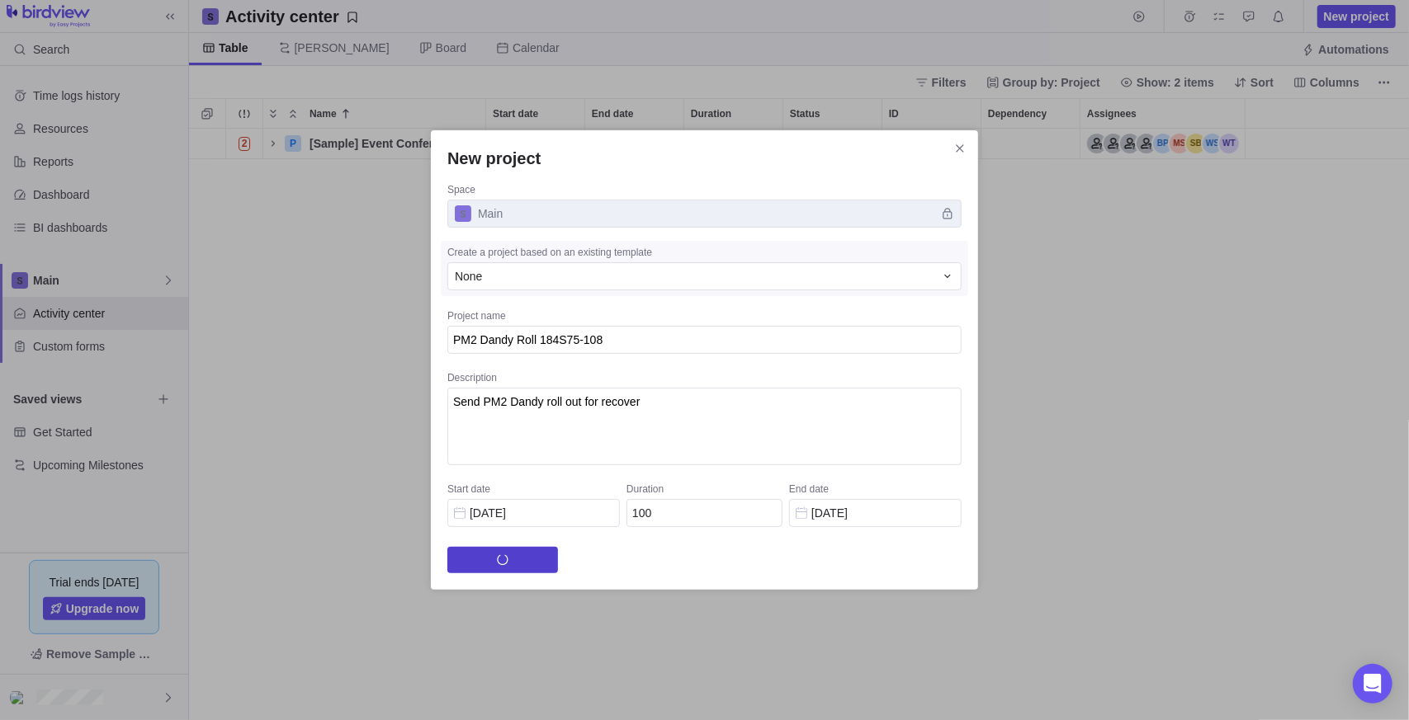 The width and height of the screenshot is (1409, 720). Describe the element at coordinates (533, 513) in the screenshot. I see `input: Start date` at that location.